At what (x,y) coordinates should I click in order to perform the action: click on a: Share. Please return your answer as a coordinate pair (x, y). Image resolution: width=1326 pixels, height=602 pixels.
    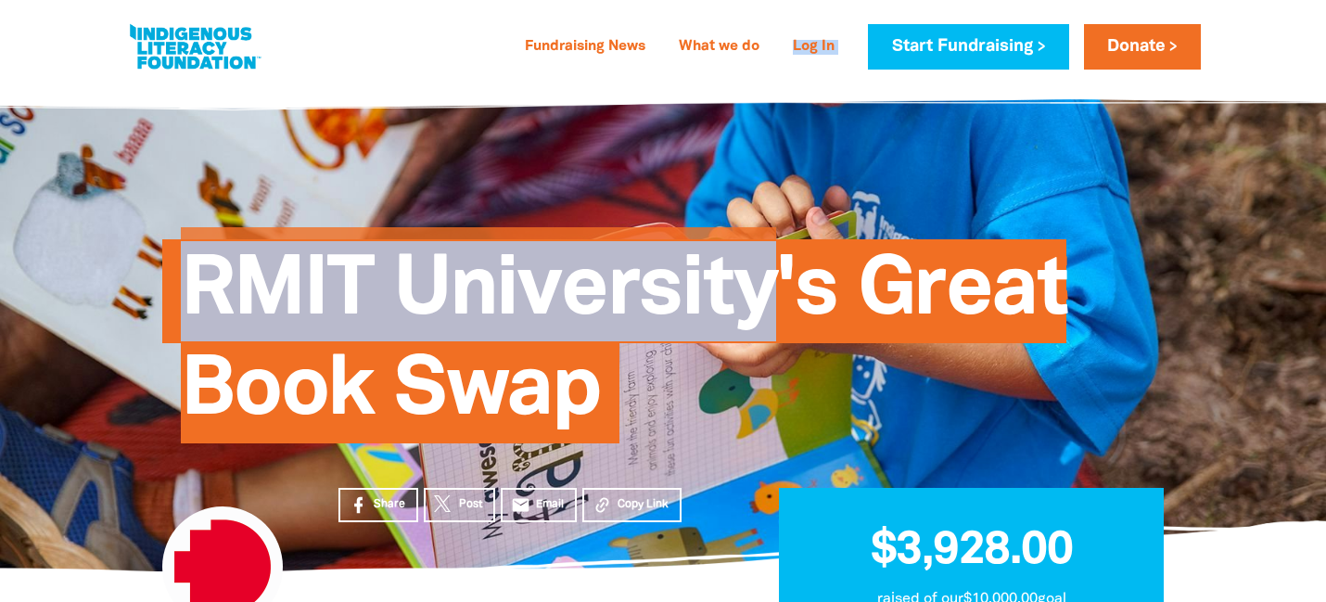
    Looking at the image, I should click on (378, 505).